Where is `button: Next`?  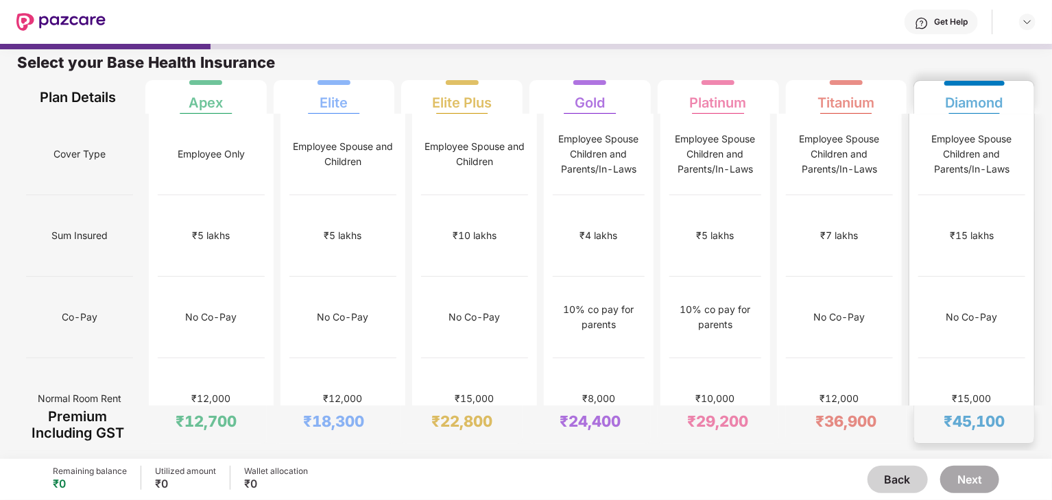
button: Next is located at coordinates (969, 480).